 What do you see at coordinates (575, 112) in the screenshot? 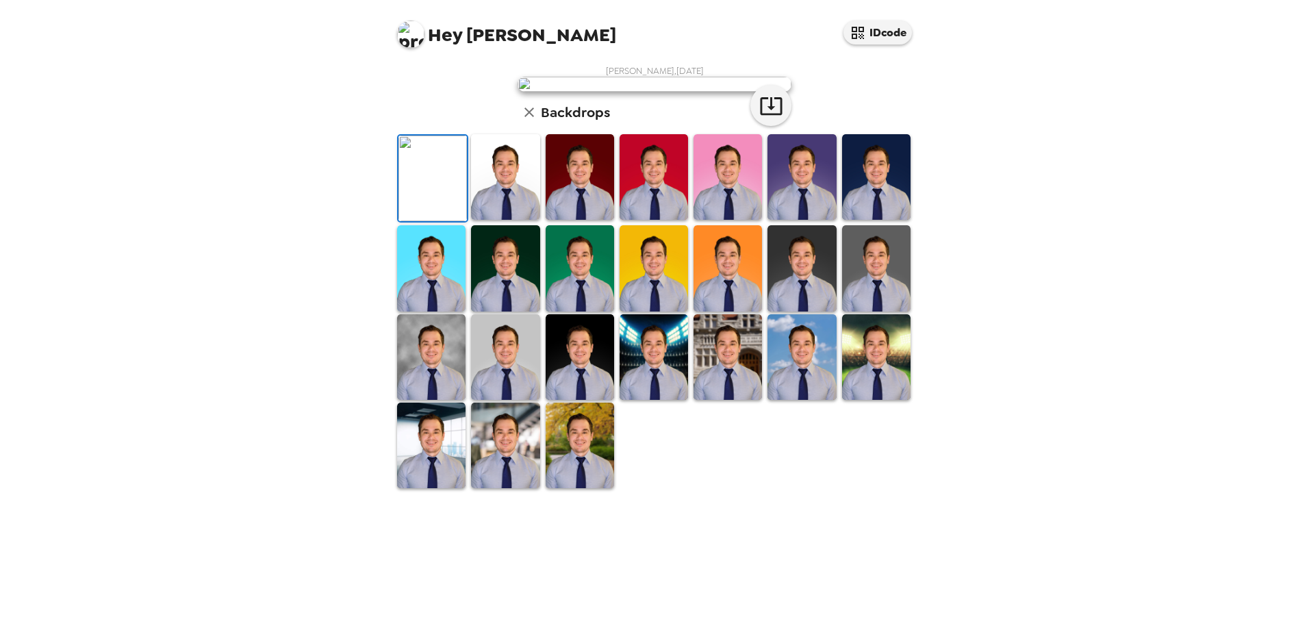
I see `h6: Backdrops` at bounding box center [575, 112].